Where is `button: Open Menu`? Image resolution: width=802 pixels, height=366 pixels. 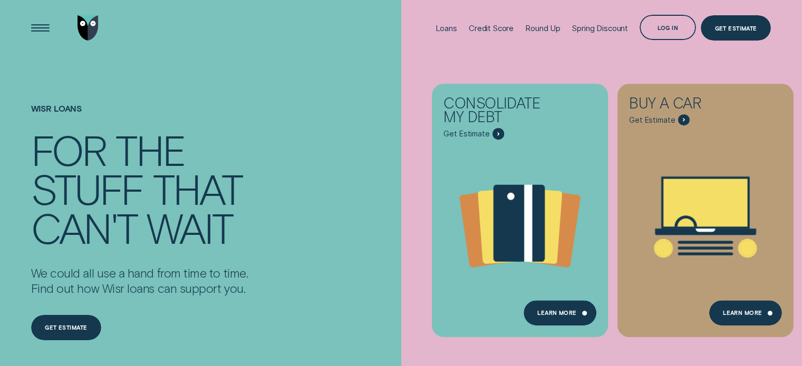 button: Open Menu is located at coordinates (40, 28).